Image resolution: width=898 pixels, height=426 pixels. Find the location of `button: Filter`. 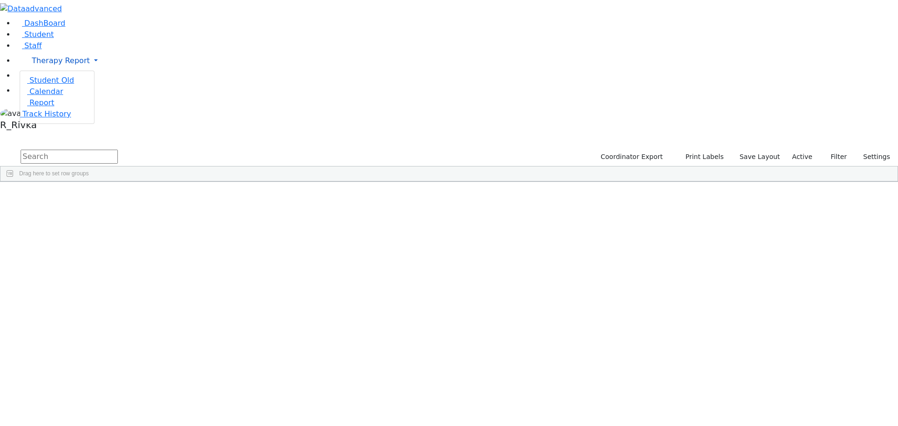

button: Filter is located at coordinates (834, 157).